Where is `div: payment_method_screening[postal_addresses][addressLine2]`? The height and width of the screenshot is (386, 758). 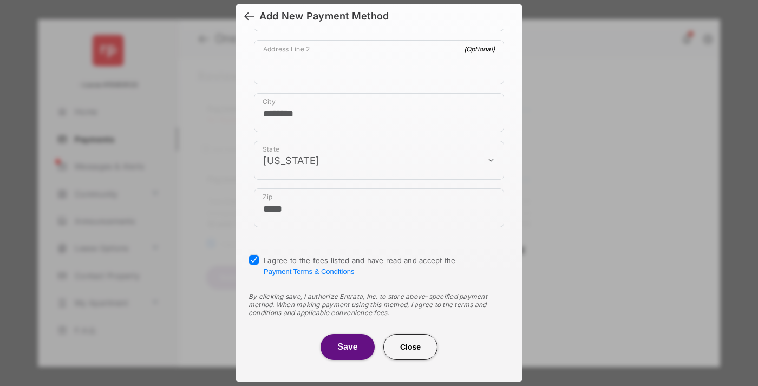
div: payment_method_screening[postal_addresses][addressLine2] is located at coordinates (379, 62).